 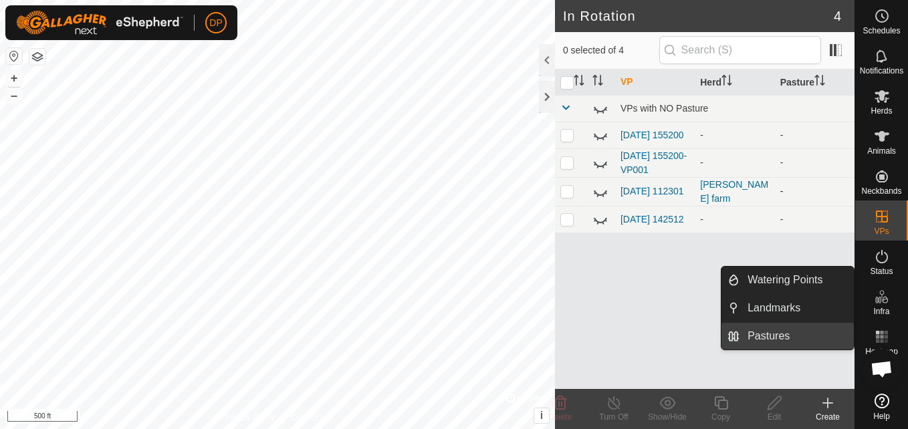 What do you see at coordinates (310, 418) in the screenshot?
I see `a: Contact Us` at bounding box center [310, 418].